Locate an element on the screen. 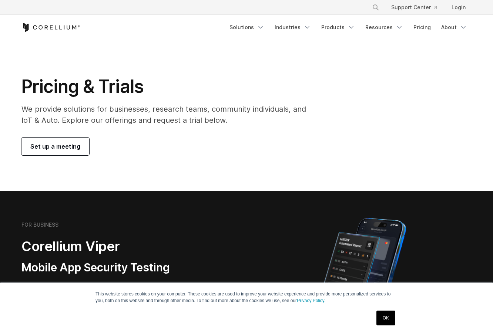 The image size is (493, 335). span: Set up a meeting is located at coordinates (55, 146).